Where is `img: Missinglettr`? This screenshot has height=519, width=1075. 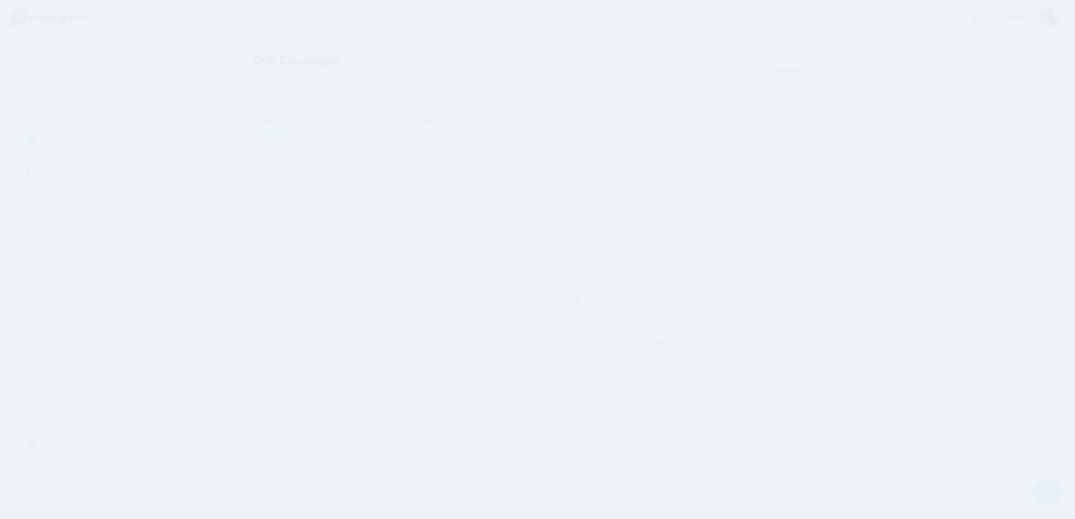 img: Missinglettr is located at coordinates (49, 18).